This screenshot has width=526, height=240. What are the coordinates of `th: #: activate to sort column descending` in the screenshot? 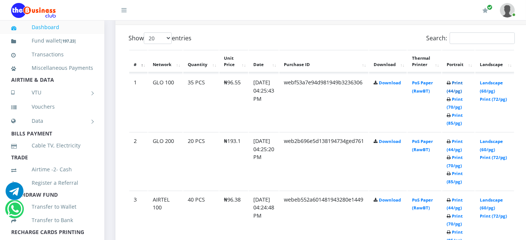 It's located at (138, 61).